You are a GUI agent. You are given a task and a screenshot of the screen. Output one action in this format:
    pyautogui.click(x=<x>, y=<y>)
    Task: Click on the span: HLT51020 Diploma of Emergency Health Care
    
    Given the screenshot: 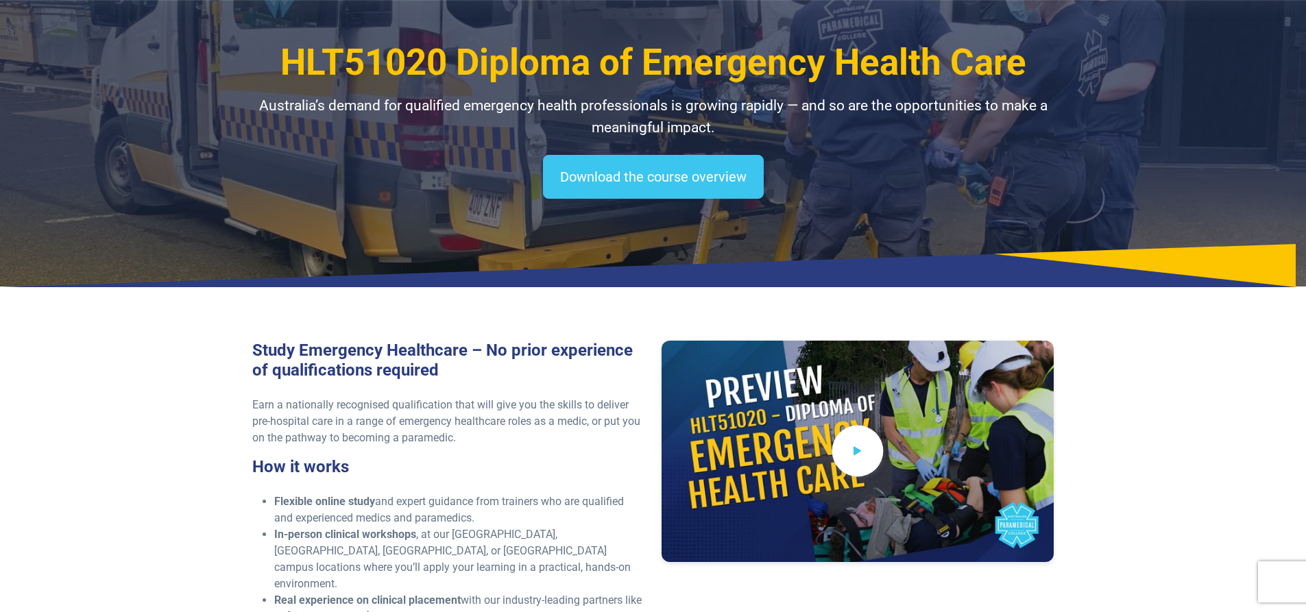 What is the action you would take?
    pyautogui.click(x=653, y=62)
    